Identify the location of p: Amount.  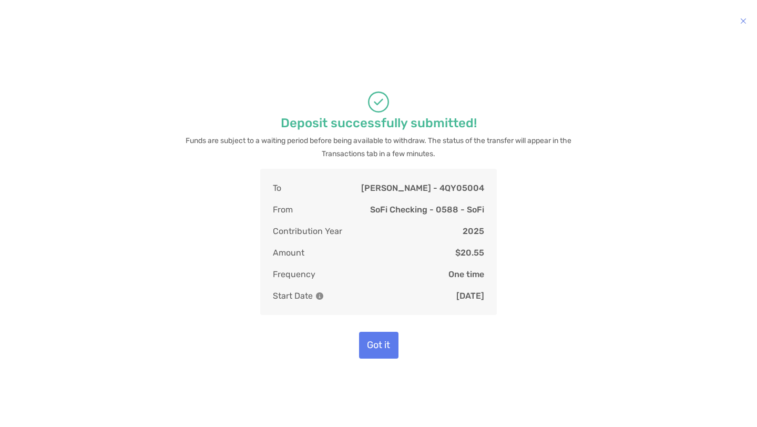
(288, 252).